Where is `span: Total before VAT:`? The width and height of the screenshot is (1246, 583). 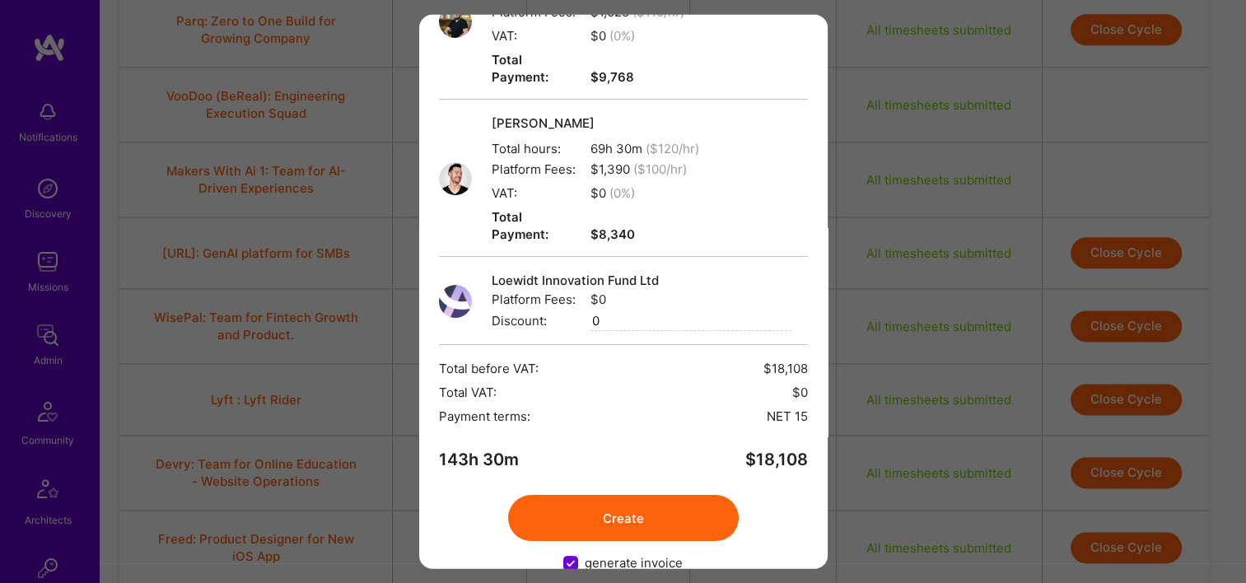 span: Total before VAT: is located at coordinates (488, 368).